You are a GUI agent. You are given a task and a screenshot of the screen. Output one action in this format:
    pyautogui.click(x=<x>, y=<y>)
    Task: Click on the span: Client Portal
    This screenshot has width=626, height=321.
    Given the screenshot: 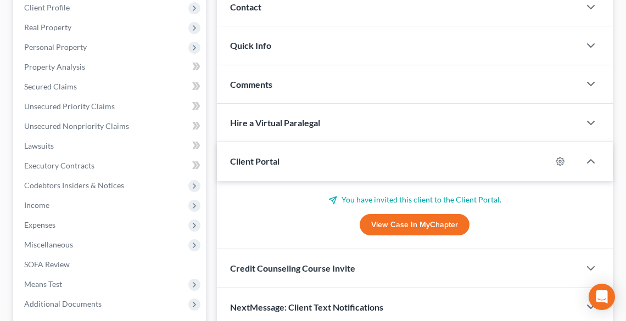 What is the action you would take?
    pyautogui.click(x=255, y=161)
    